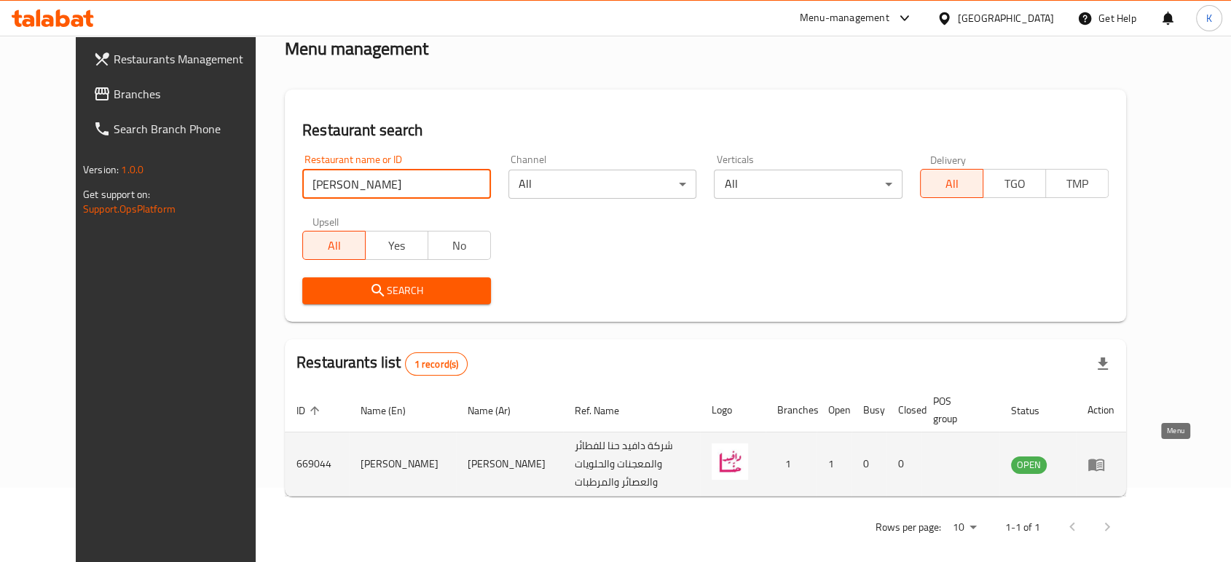  Describe the element at coordinates (1077, 184) in the screenshot. I see `button: TMP` at that location.